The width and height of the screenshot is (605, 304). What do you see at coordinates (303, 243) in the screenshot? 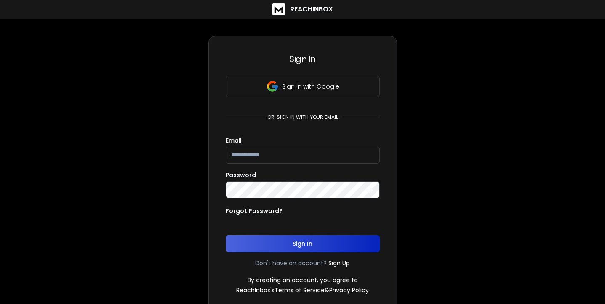
I see `button: Sign In` at bounding box center [303, 243].